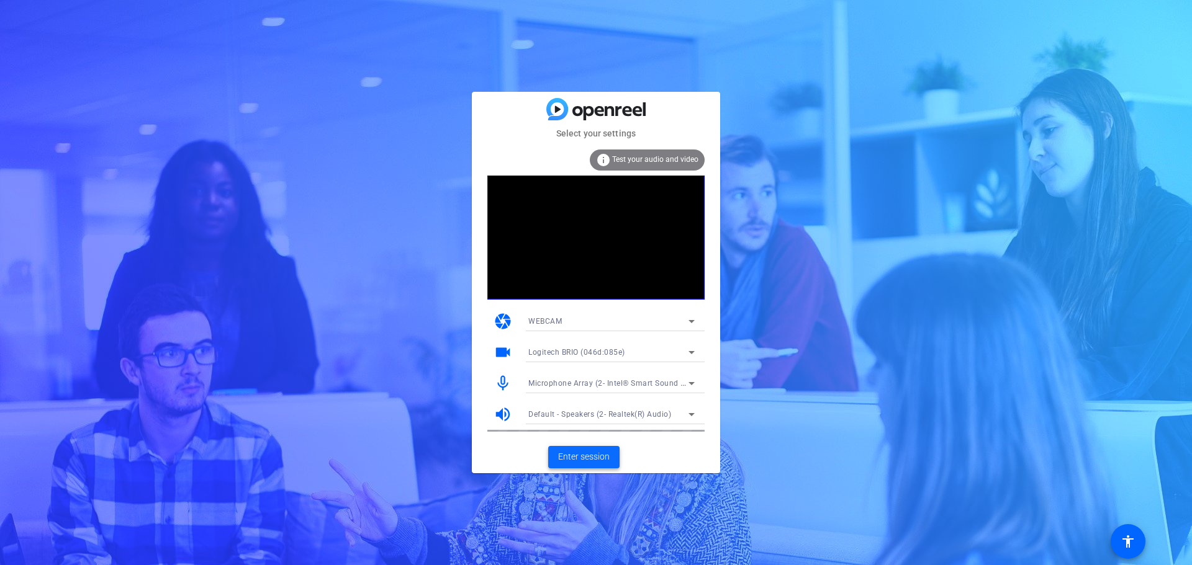 This screenshot has height=565, width=1192. Describe the element at coordinates (583, 457) in the screenshot. I see `button: Enter session` at that location.